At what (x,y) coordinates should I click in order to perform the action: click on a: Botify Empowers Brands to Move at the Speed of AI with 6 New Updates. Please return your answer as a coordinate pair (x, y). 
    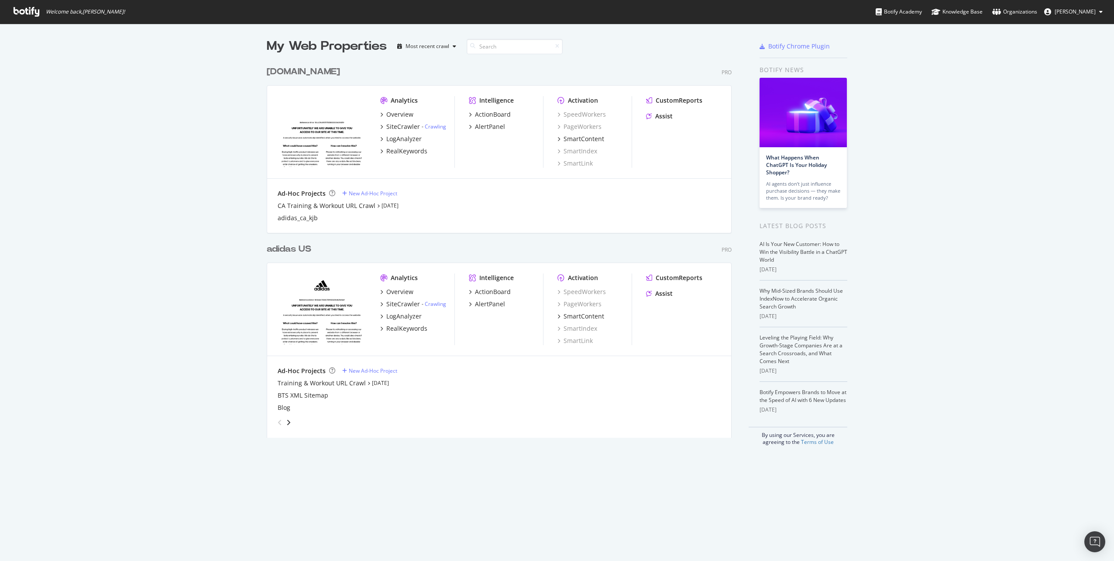
    Looking at the image, I should click on (803, 396).